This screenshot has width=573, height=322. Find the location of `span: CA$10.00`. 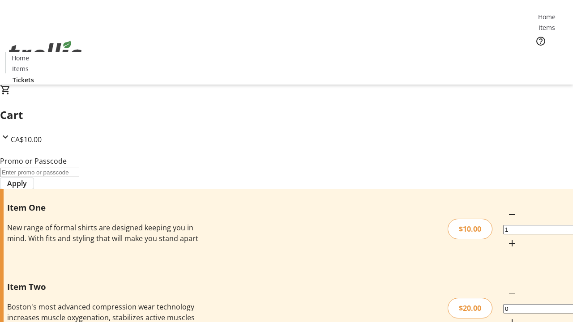

span: CA$10.00 is located at coordinates (26, 140).